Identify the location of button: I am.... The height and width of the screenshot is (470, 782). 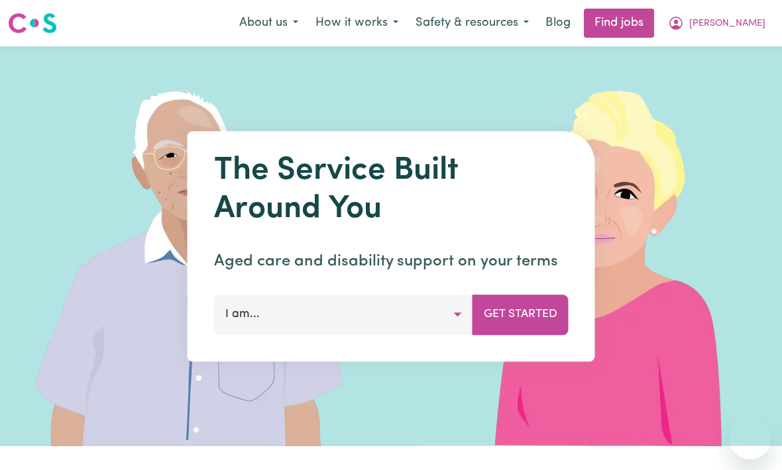
(343, 315).